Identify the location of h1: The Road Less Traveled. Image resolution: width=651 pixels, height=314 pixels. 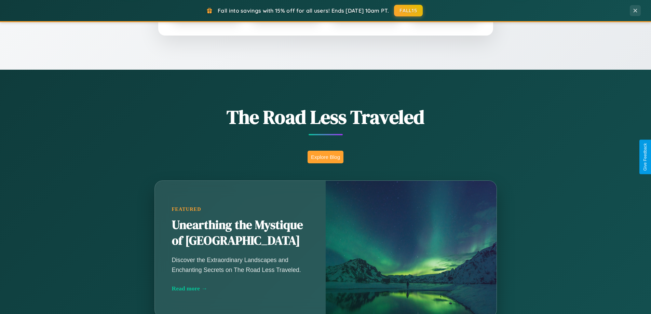
(326, 117).